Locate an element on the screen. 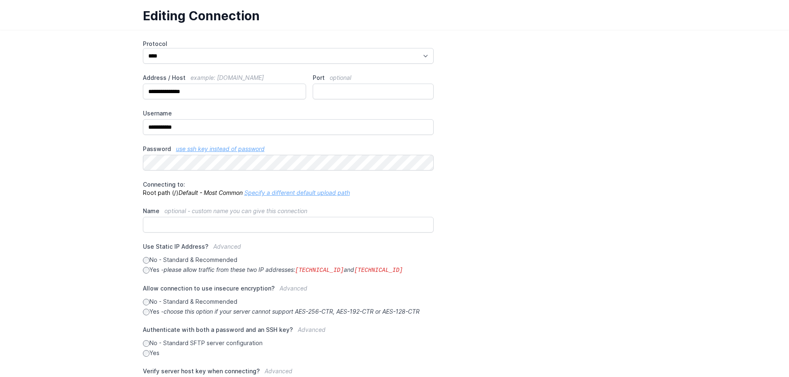  keeper-lock: Open Keeper Popup is located at coordinates (424, 225).